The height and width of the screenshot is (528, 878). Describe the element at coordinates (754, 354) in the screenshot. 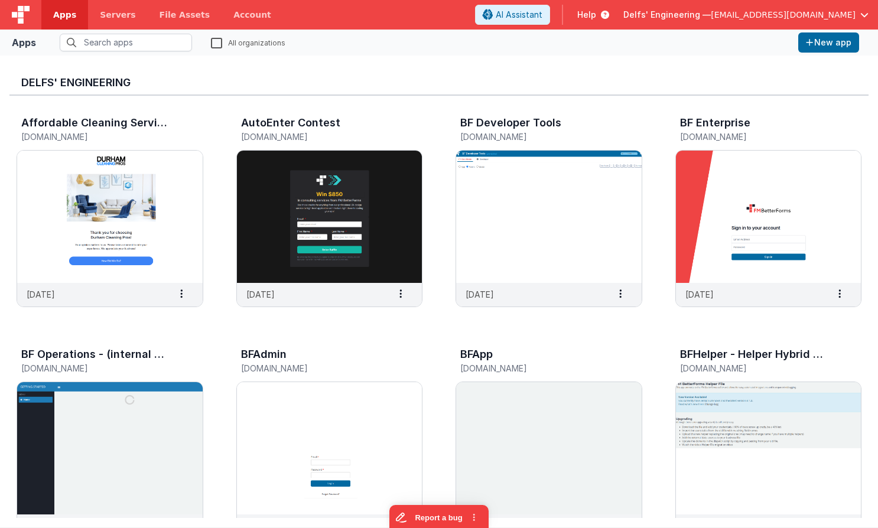

I see `h3: BFHelper - Helper Hybrid App` at that location.